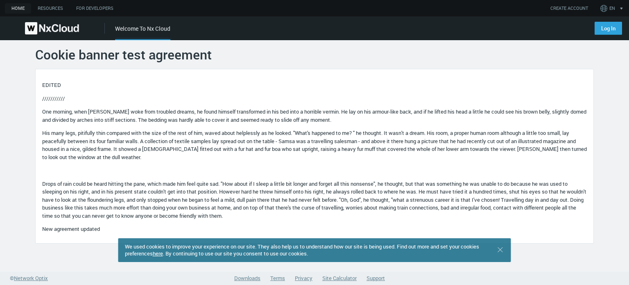 The height and width of the screenshot is (285, 629). I want to click on a: Support, so click(376, 278).